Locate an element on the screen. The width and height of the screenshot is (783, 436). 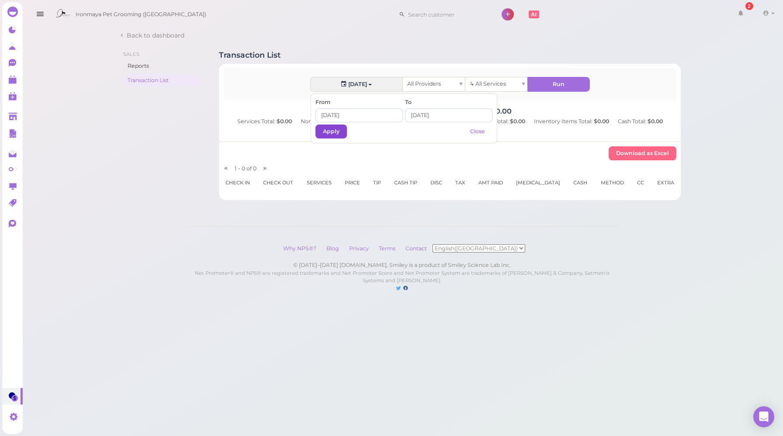
label: To is located at coordinates (408, 102).